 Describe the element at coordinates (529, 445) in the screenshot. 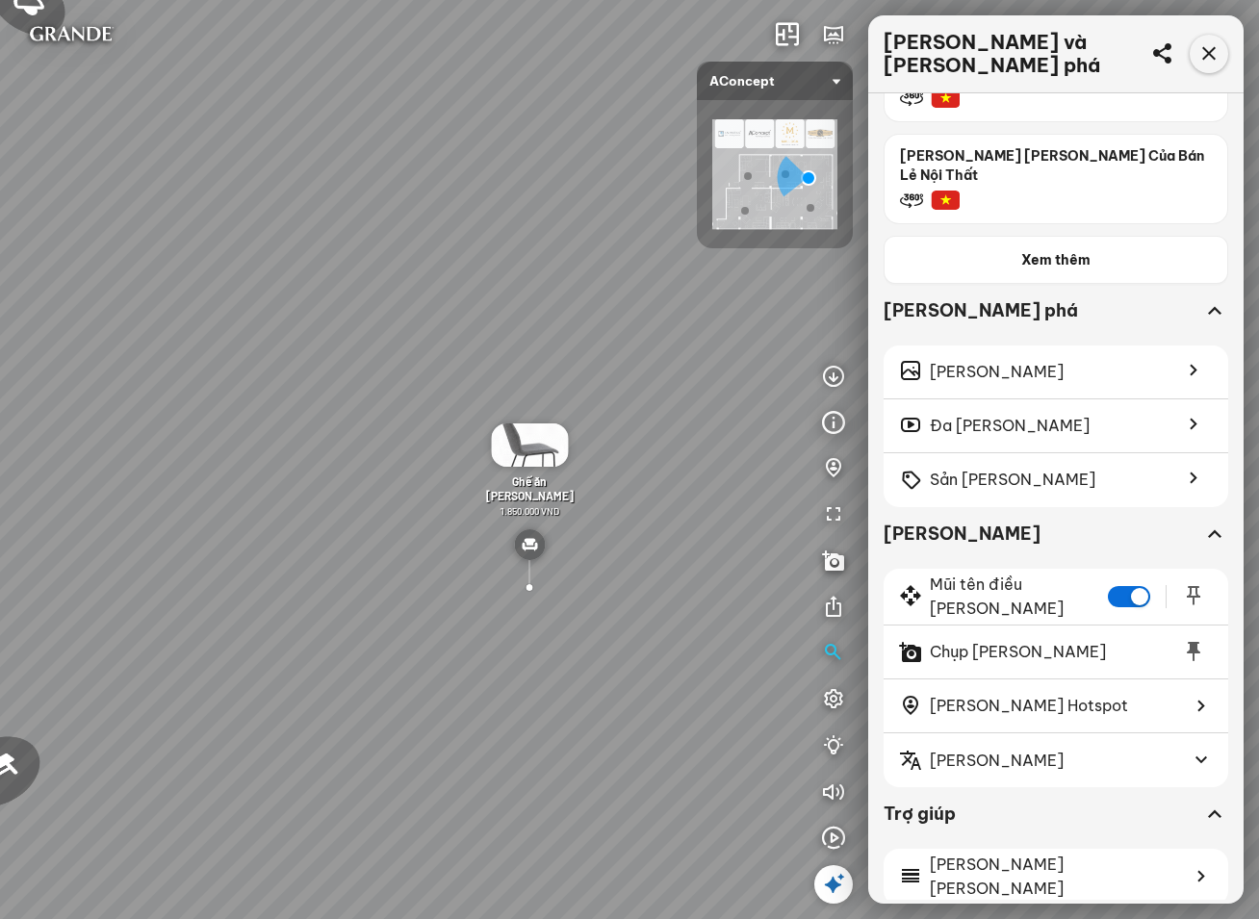

I see `img: Gh___n_Dana_7A6XRUHMPY6G.gif` at that location.